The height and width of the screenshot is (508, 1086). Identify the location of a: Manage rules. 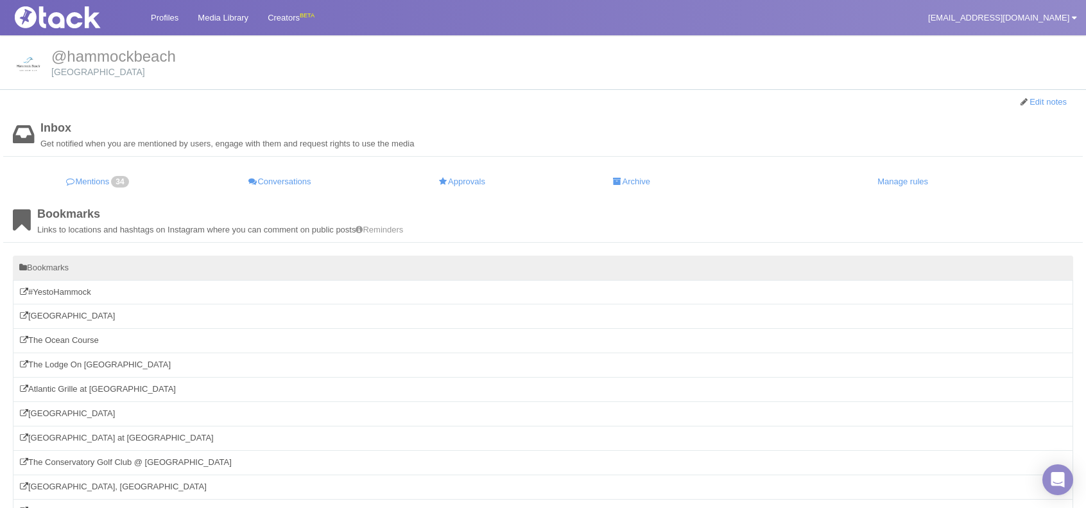
(903, 182).